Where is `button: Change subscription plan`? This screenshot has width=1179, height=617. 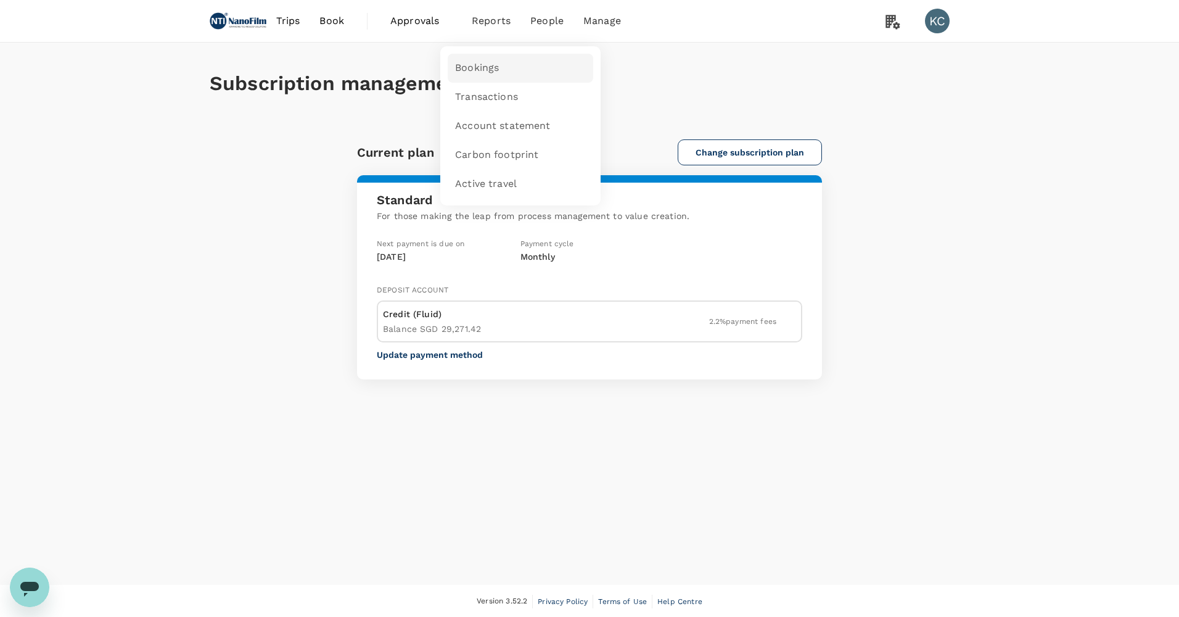 button: Change subscription plan is located at coordinates (750, 152).